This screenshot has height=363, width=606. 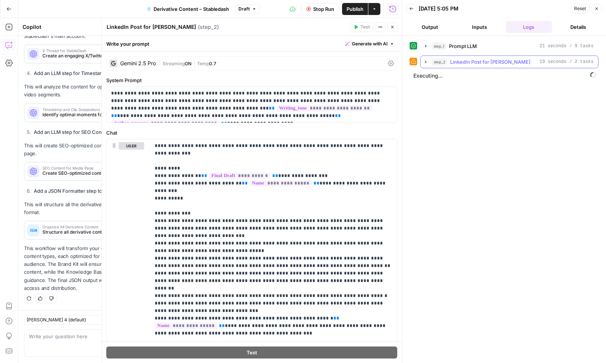 What do you see at coordinates (91, 173) in the screenshot?
I see `span: Create SEO-optimized content for the StableDash media page including meta descriptions, headers, ...` at bounding box center [91, 173].